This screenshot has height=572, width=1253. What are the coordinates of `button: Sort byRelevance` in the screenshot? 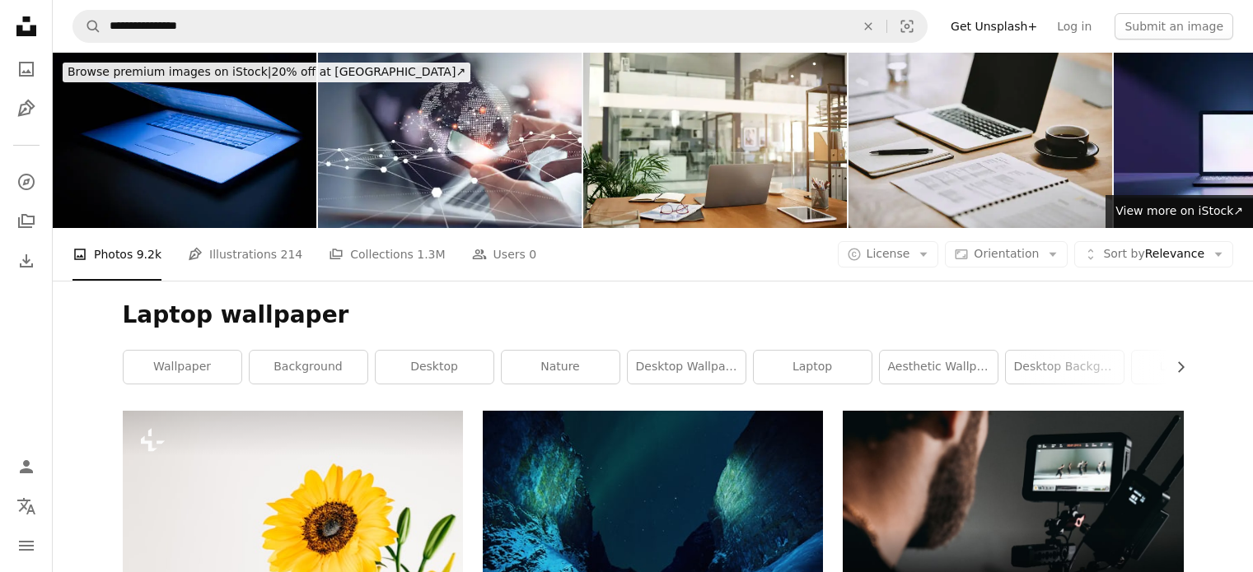 It's located at (1153, 255).